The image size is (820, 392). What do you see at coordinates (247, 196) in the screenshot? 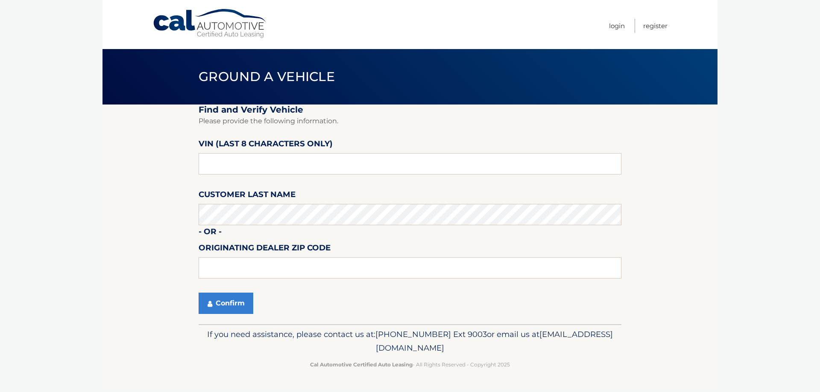
I see `label: Customer Last Name` at bounding box center [247, 196].